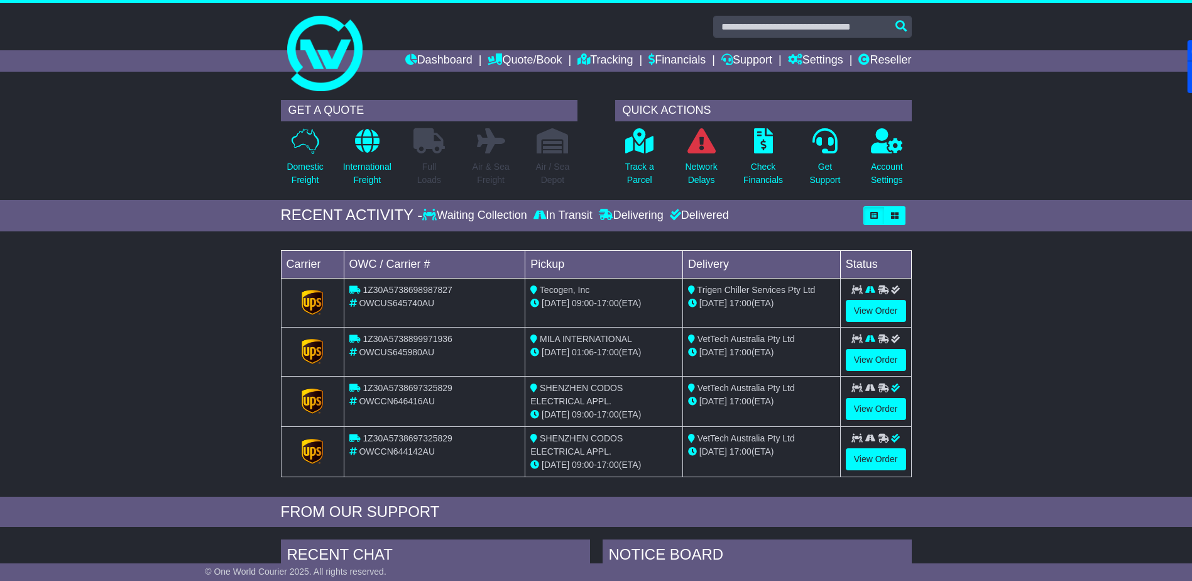 The width and height of the screenshot is (1192, 581). I want to click on div: In Transit, so click(563, 216).